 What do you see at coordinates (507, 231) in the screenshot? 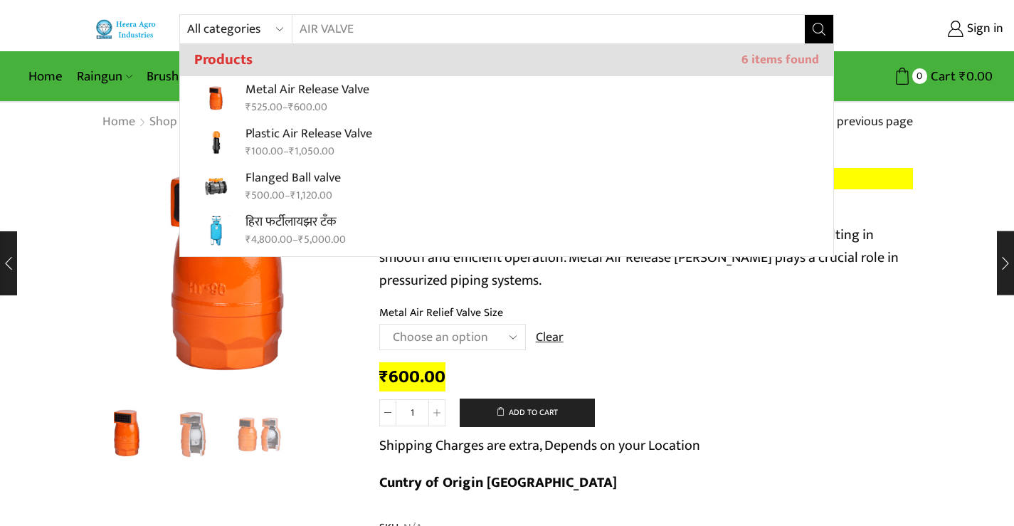
I see `a: हिरा फर्टीलायझर टँक₹4,800.00–₹5,000.00` at bounding box center [507, 231].